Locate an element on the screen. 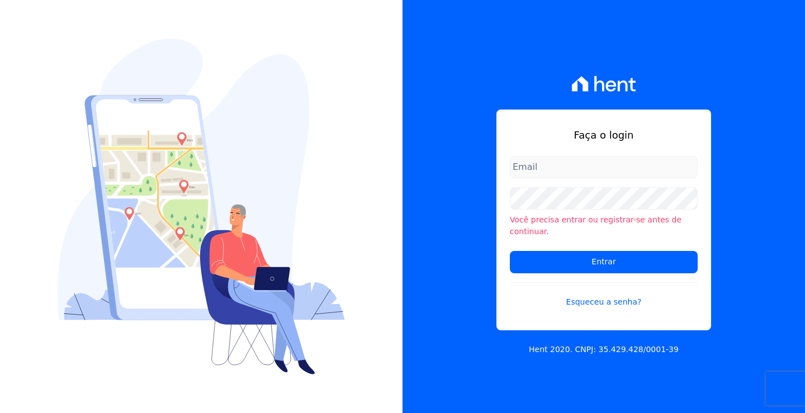 The image size is (805, 413). a: Esqueceu a senha? is located at coordinates (604, 295).